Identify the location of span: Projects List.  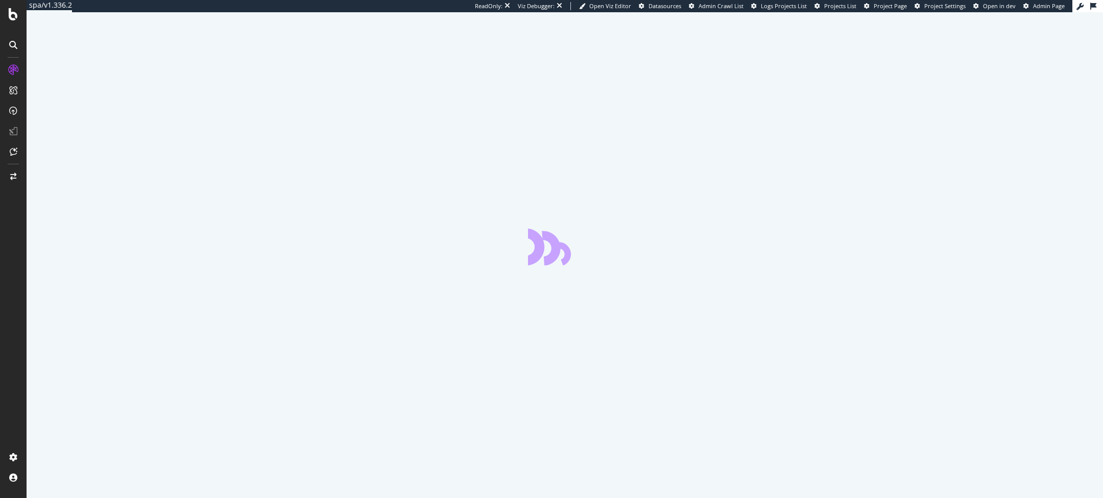
(840, 6).